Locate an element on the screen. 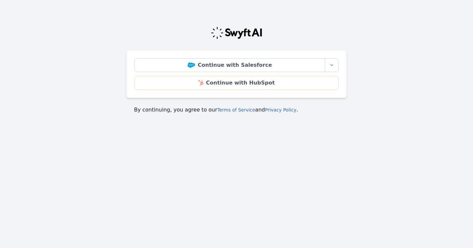 This screenshot has width=473, height=248. a: Terms of Service is located at coordinates (236, 110).